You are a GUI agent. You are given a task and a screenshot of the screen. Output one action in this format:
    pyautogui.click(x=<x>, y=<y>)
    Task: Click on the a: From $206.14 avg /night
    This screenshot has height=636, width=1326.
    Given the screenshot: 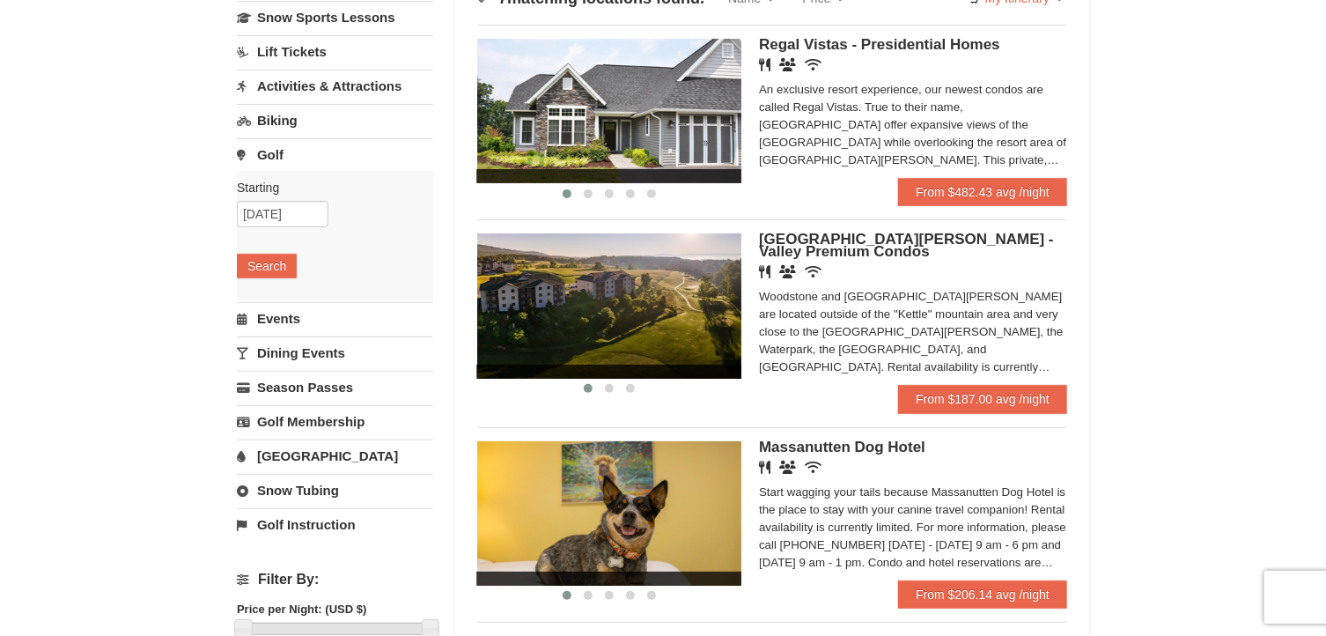 What is the action you would take?
    pyautogui.click(x=983, y=594)
    